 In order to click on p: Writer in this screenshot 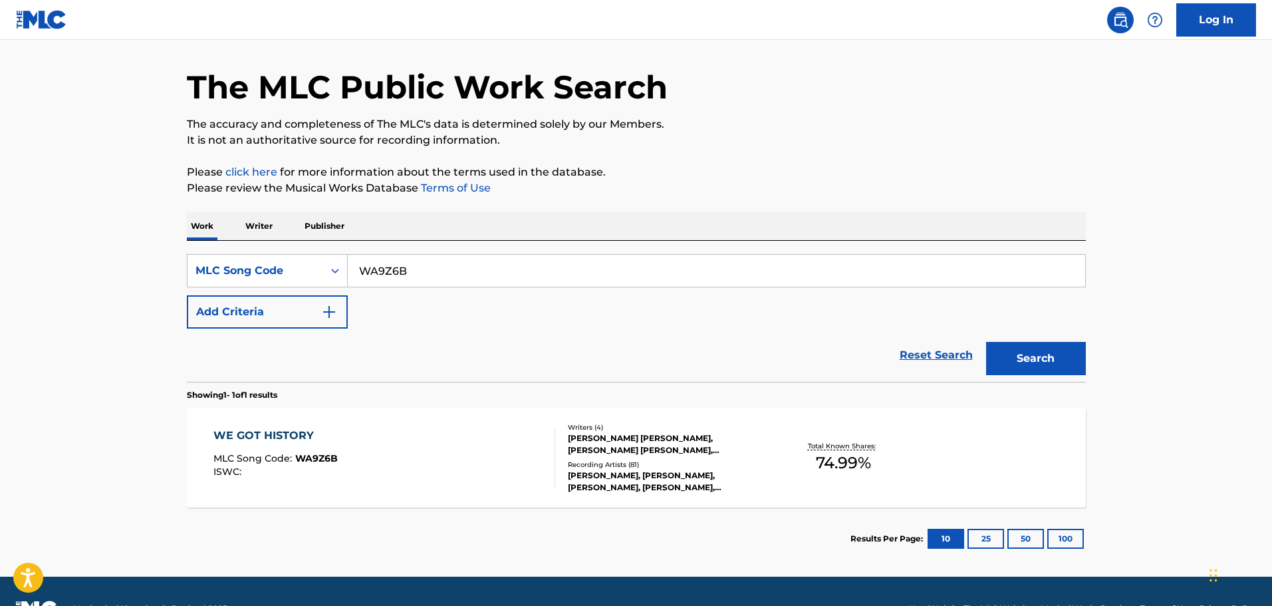, I will do `click(259, 226)`.